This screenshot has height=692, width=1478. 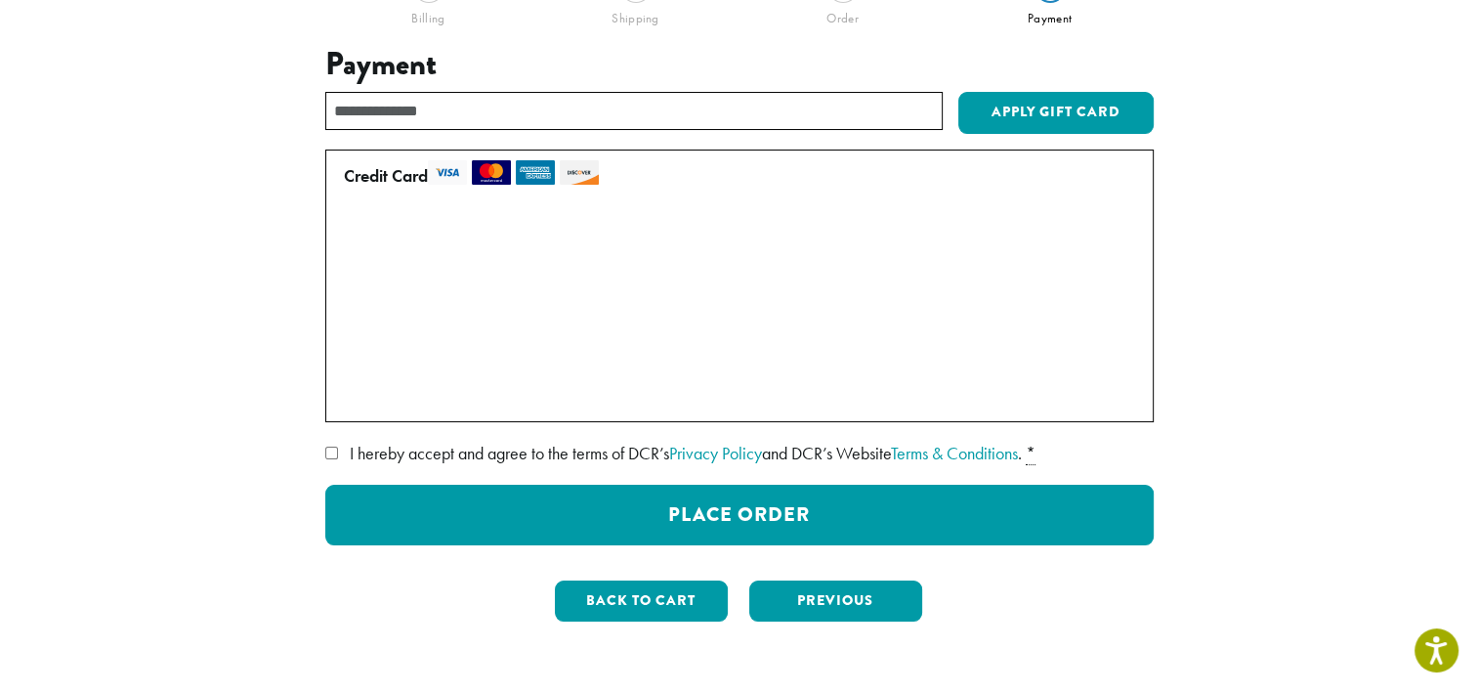 I want to click on abbr: required, so click(x=1031, y=453).